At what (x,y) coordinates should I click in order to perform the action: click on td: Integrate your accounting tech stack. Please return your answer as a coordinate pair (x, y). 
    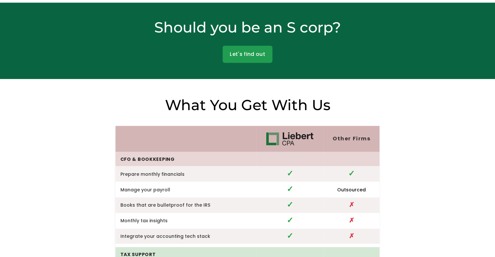
    Looking at the image, I should click on (186, 237).